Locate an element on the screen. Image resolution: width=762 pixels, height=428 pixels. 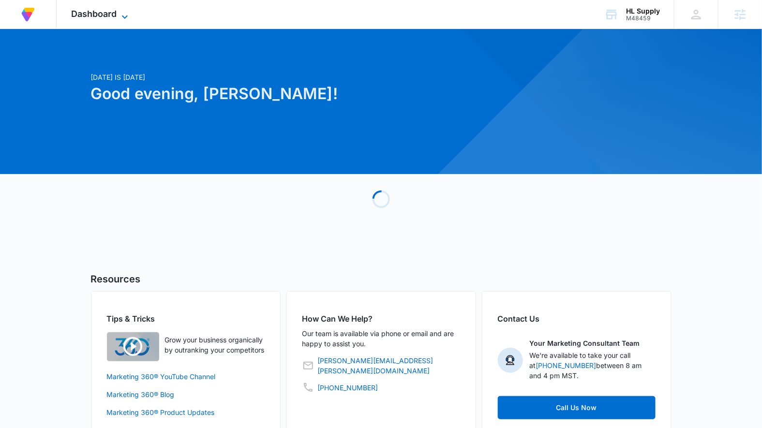
h2: Tips & Tricks is located at coordinates (186, 319).